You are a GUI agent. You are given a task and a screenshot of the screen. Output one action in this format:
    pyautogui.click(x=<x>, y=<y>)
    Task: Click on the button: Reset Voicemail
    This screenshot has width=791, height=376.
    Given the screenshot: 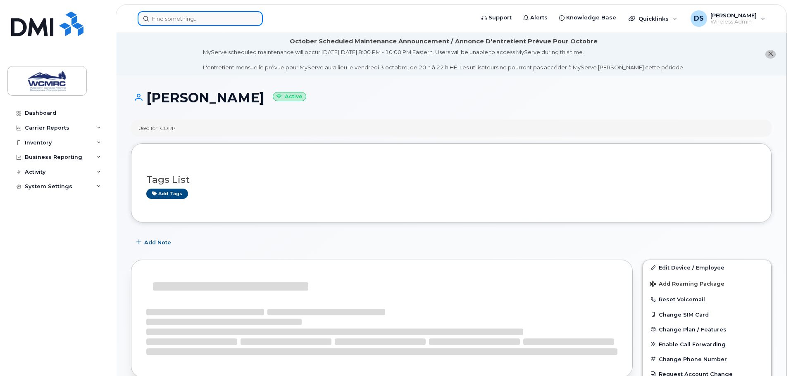 What is the action you would take?
    pyautogui.click(x=707, y=300)
    